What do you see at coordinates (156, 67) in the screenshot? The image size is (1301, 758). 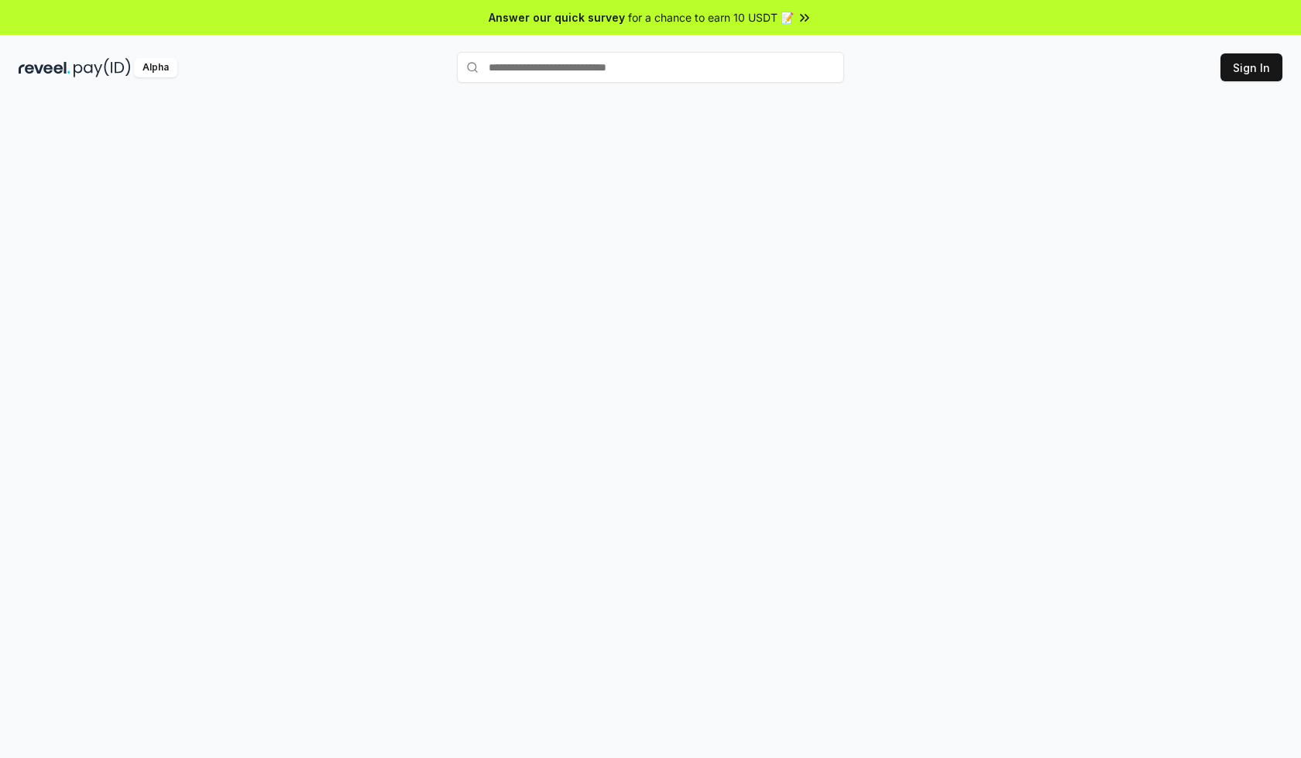 I see `div: Alpha` at bounding box center [156, 67].